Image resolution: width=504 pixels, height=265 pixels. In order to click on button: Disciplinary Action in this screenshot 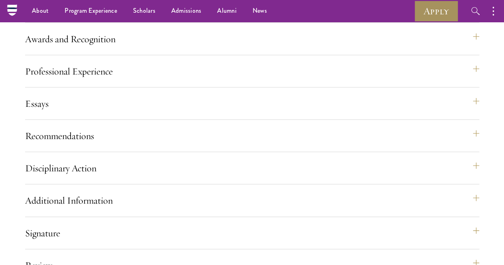, I will do `click(252, 168)`.